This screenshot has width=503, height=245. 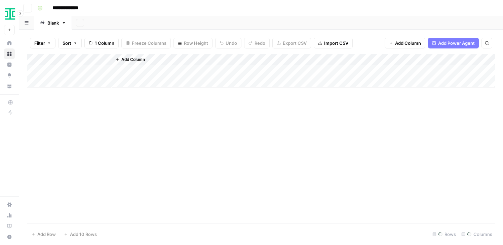 What do you see at coordinates (453, 43) in the screenshot?
I see `button: Add Power Agent` at bounding box center [453, 43].